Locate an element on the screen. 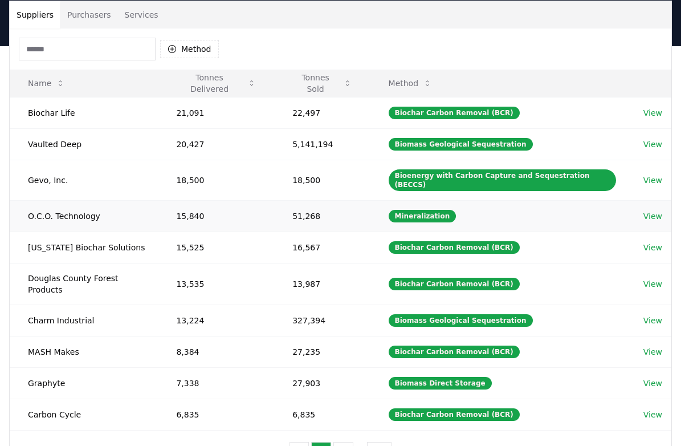 Image resolution: width=681 pixels, height=446 pixels. button: Purchasers is located at coordinates (89, 15).